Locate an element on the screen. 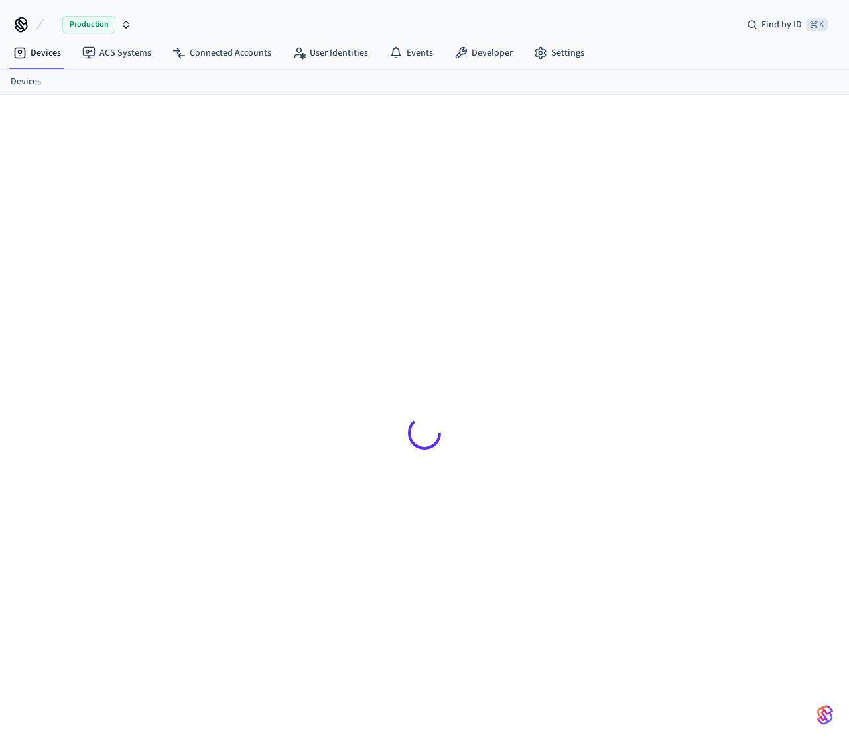 The height and width of the screenshot is (739, 849). a: Events is located at coordinates (411, 53).